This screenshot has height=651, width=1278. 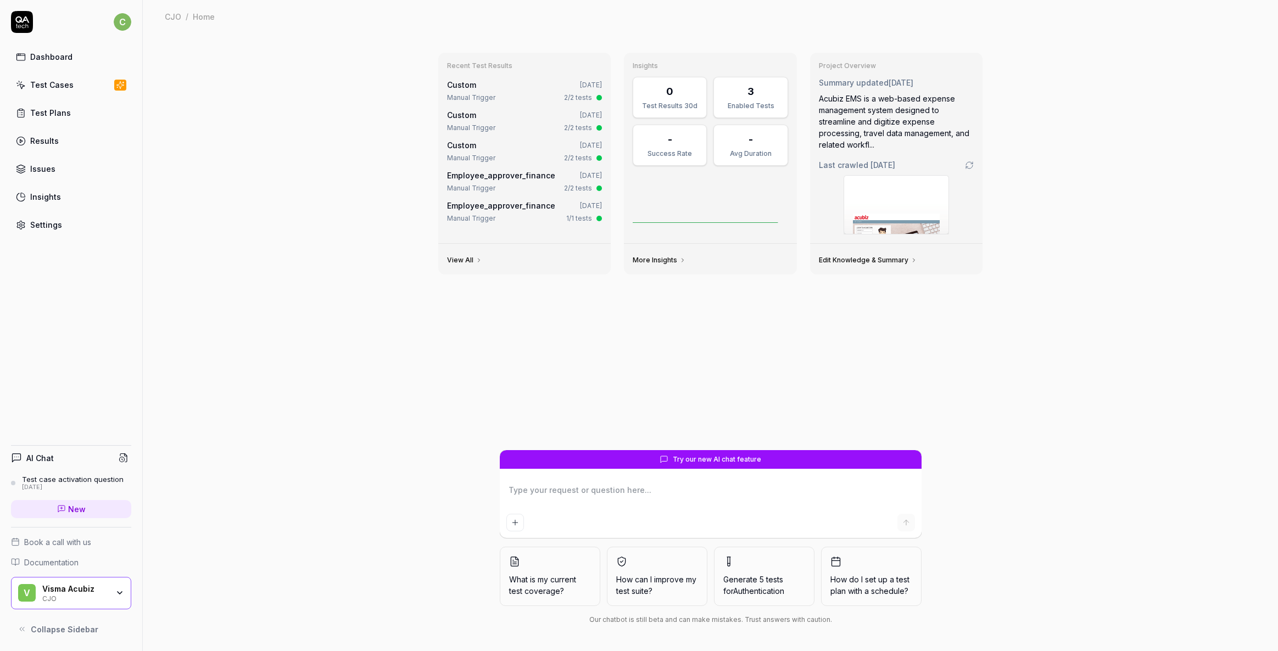 I want to click on span: How can I improve my test suite?, so click(x=657, y=586).